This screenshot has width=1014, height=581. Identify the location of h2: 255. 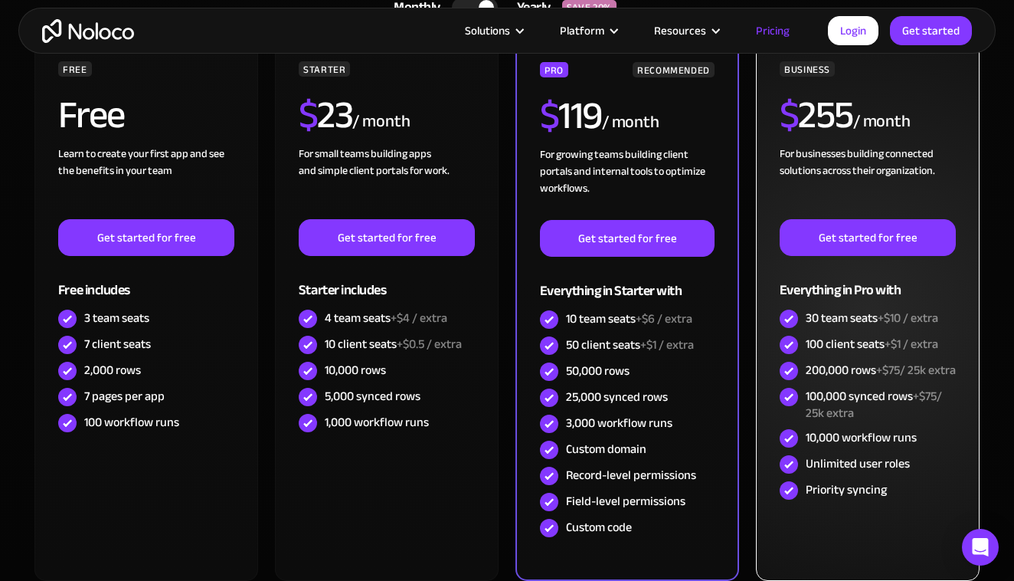
(817, 115).